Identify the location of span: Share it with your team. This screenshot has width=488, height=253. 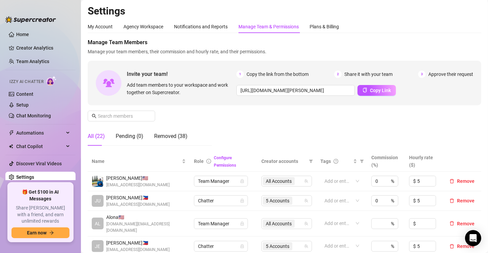
(369, 74).